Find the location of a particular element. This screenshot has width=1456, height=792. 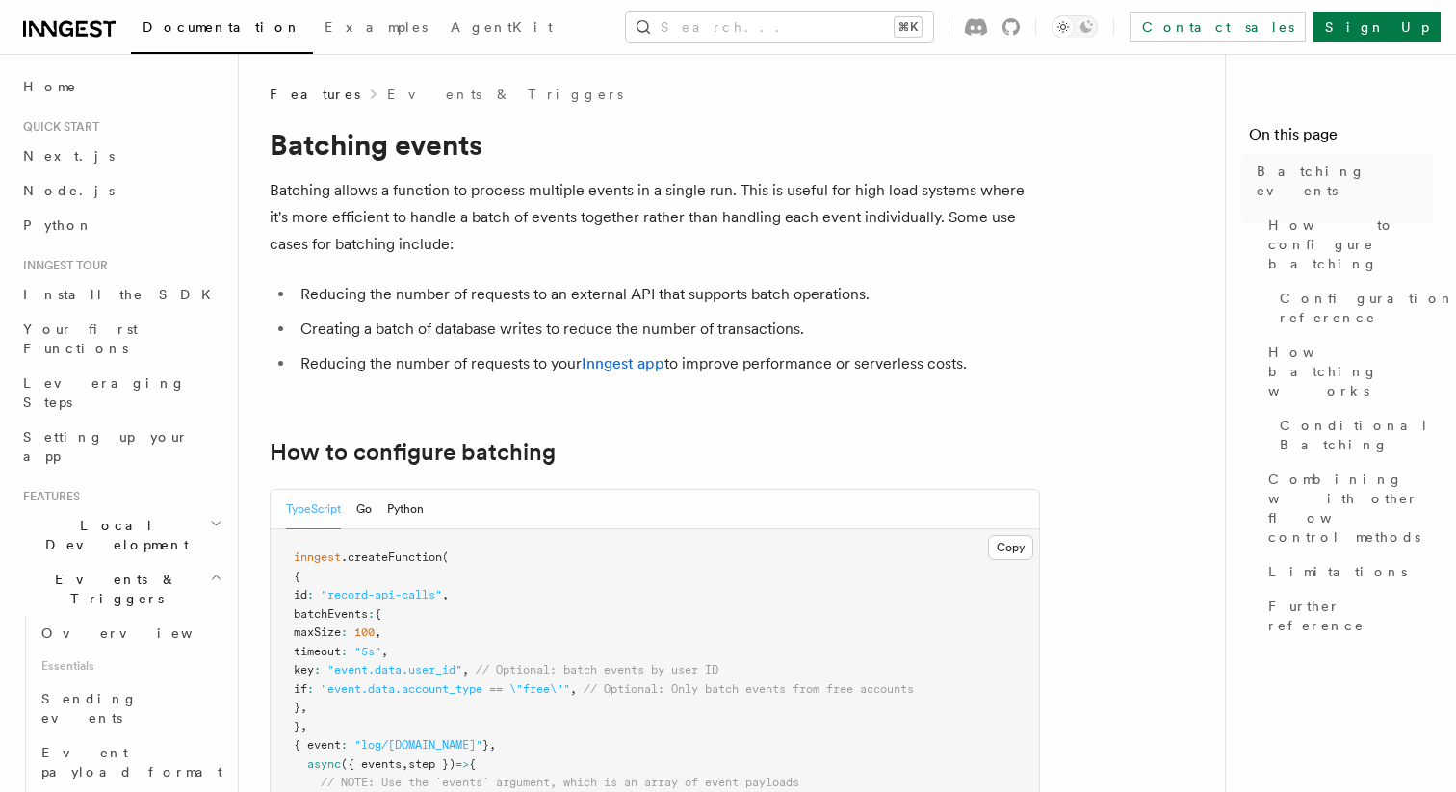

a: Configuration reference is located at coordinates (1352, 308).